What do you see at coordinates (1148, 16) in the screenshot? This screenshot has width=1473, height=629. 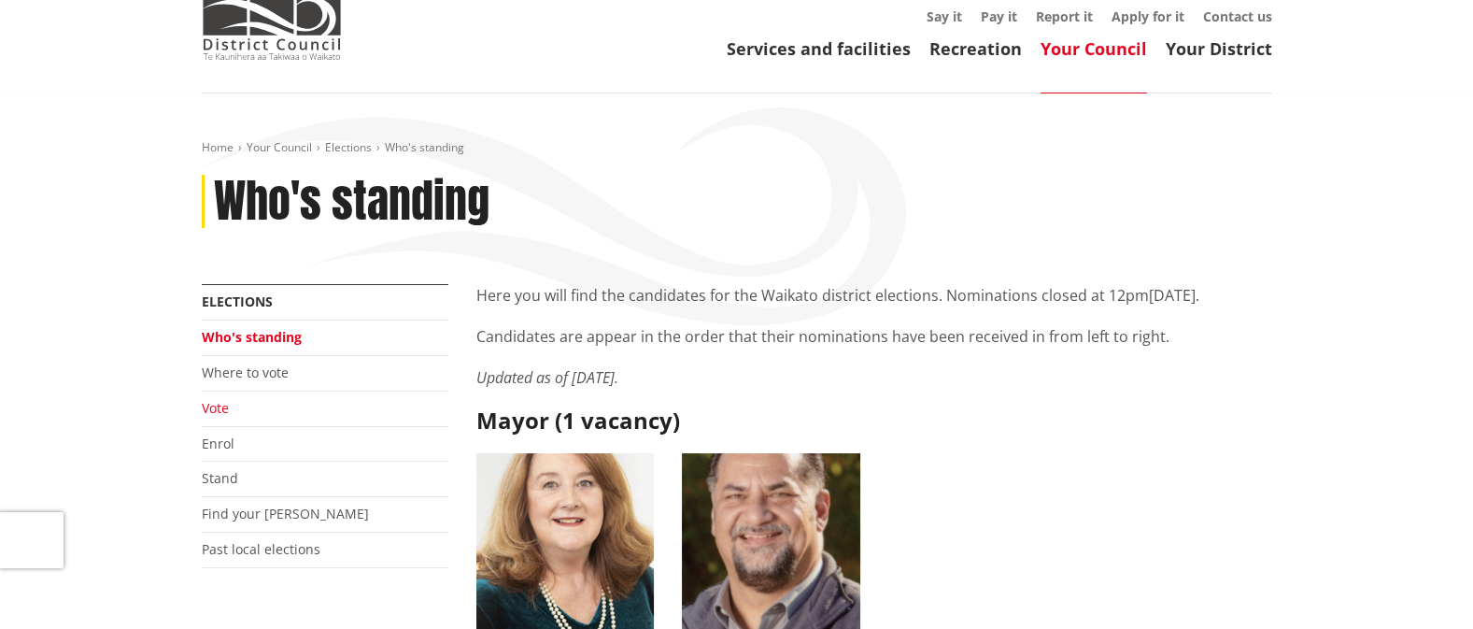 I see `a: Apply for it` at bounding box center [1148, 16].